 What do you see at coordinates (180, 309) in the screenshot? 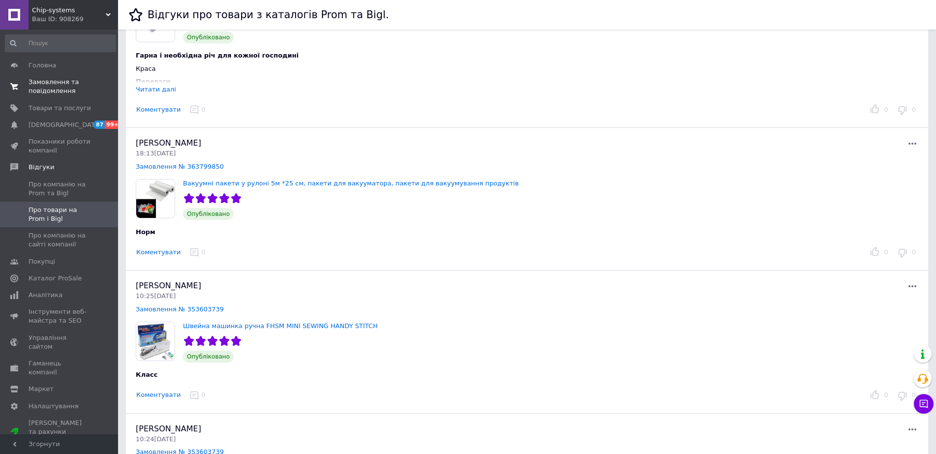
I see `a: Замовлення № 353603739` at bounding box center [180, 309].